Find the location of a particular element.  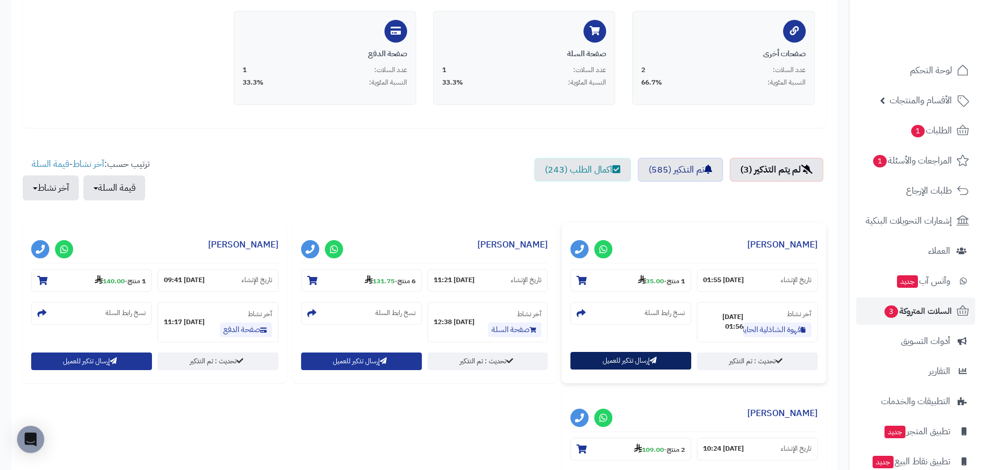

span: وآتس آب is located at coordinates (923, 281).